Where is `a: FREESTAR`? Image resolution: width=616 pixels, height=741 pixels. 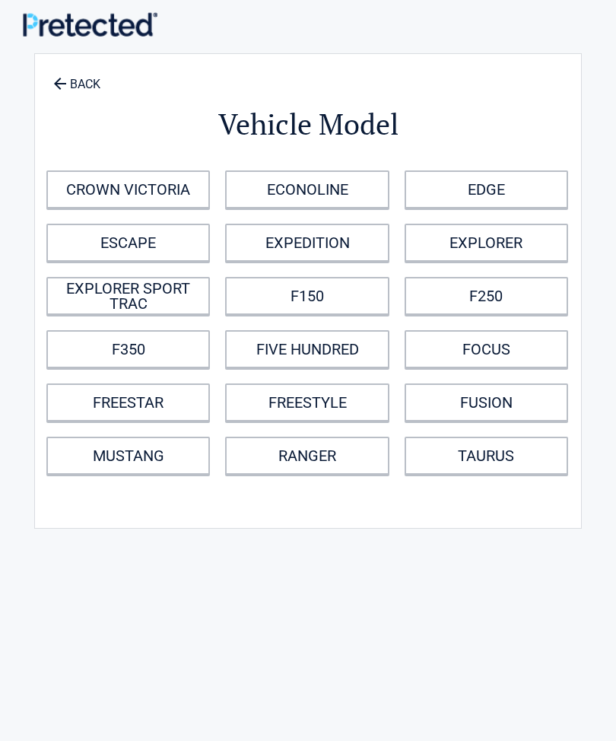
a: FREESTAR is located at coordinates (128, 402).